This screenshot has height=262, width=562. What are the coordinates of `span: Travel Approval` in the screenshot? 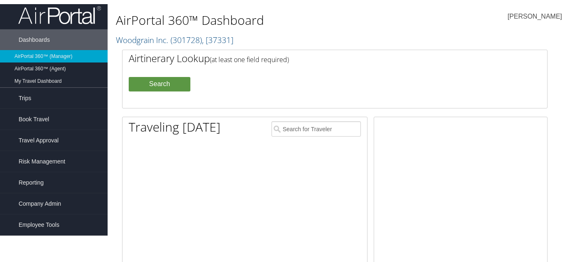 It's located at (38, 140).